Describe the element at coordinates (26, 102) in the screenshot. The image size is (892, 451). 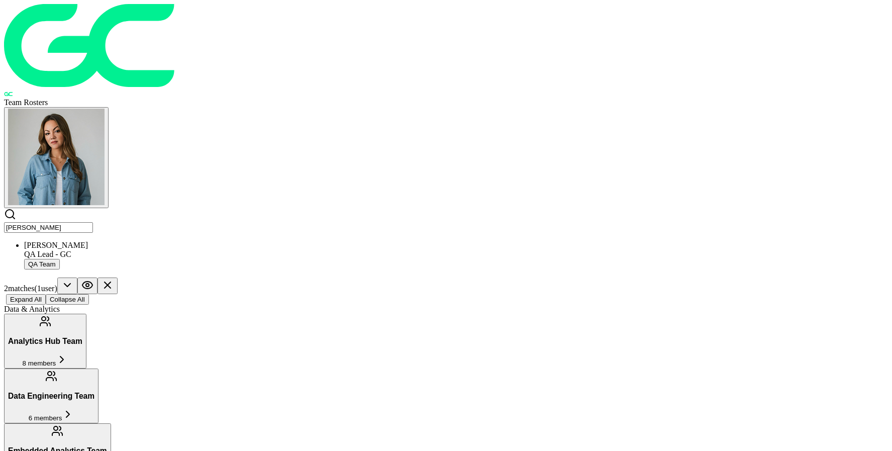
I see `span: Team Rosters` at that location.